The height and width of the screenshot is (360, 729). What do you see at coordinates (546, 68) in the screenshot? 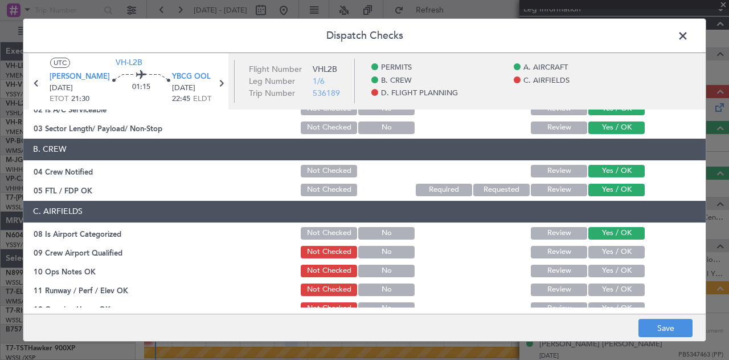
I see `span: A. AIRCRAFT` at bounding box center [546, 68].